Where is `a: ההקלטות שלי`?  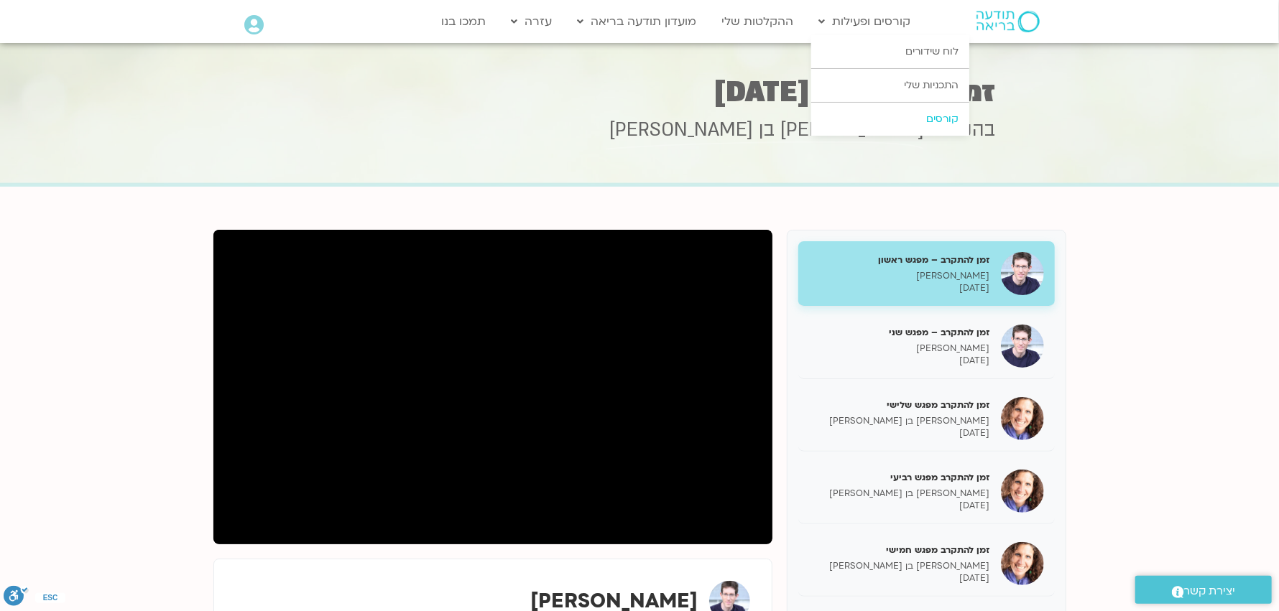 a: ההקלטות שלי is located at coordinates (757, 22).